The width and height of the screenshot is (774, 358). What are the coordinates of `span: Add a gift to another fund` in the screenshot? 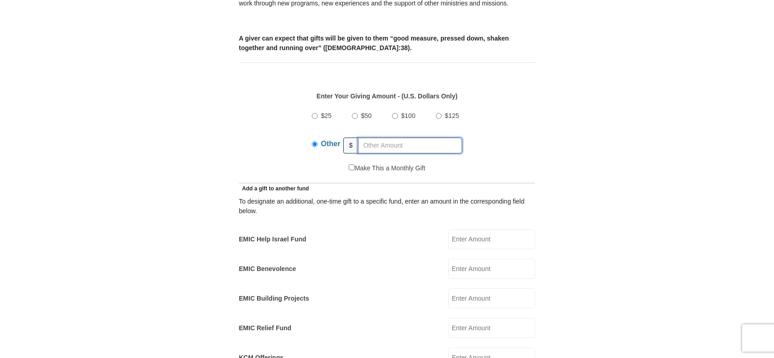 It's located at (274, 189).